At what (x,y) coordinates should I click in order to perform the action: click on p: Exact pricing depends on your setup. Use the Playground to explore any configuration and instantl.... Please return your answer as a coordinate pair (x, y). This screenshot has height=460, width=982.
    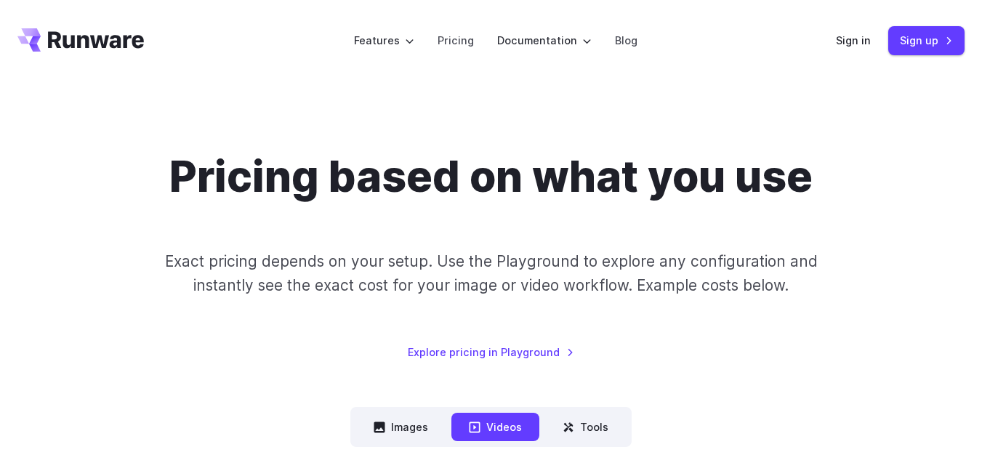
    Looking at the image, I should click on (491, 273).